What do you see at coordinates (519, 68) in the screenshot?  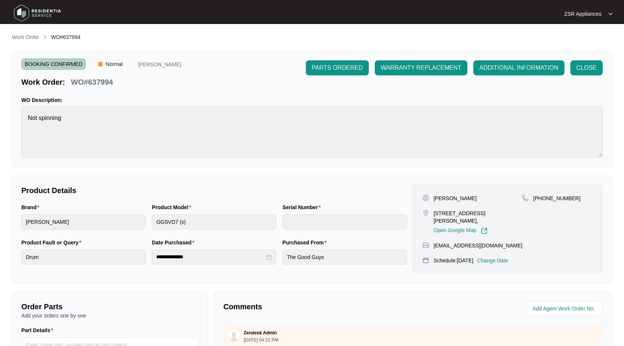 I see `span: ADDITIONAL INFORMATION` at bounding box center [519, 68].